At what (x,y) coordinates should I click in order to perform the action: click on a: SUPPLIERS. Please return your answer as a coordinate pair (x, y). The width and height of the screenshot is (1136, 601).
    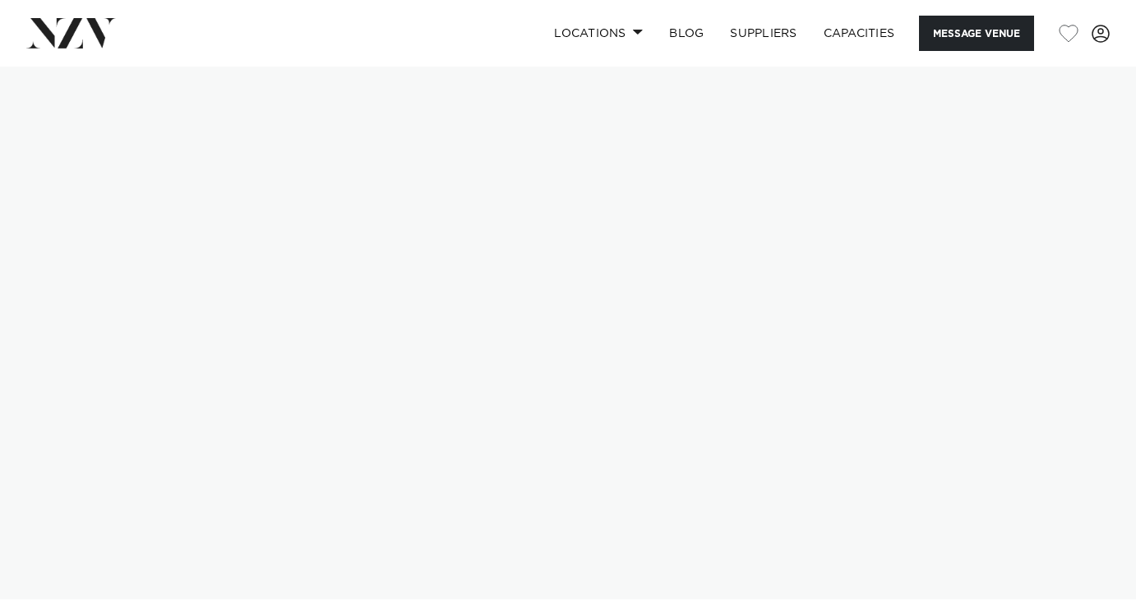
    Looking at the image, I should click on (763, 33).